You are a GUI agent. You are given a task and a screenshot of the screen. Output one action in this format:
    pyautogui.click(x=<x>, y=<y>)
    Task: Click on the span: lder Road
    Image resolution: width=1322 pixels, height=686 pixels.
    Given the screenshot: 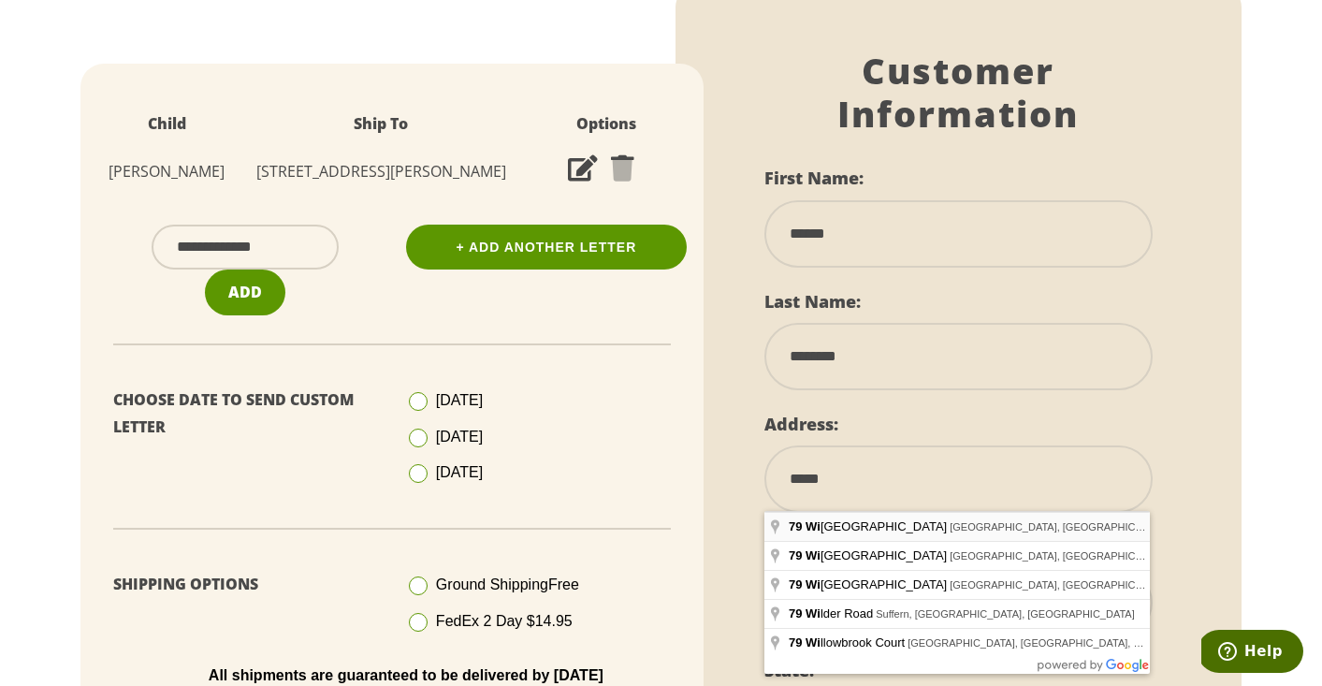 What is the action you would take?
    pyautogui.click(x=832, y=613)
    